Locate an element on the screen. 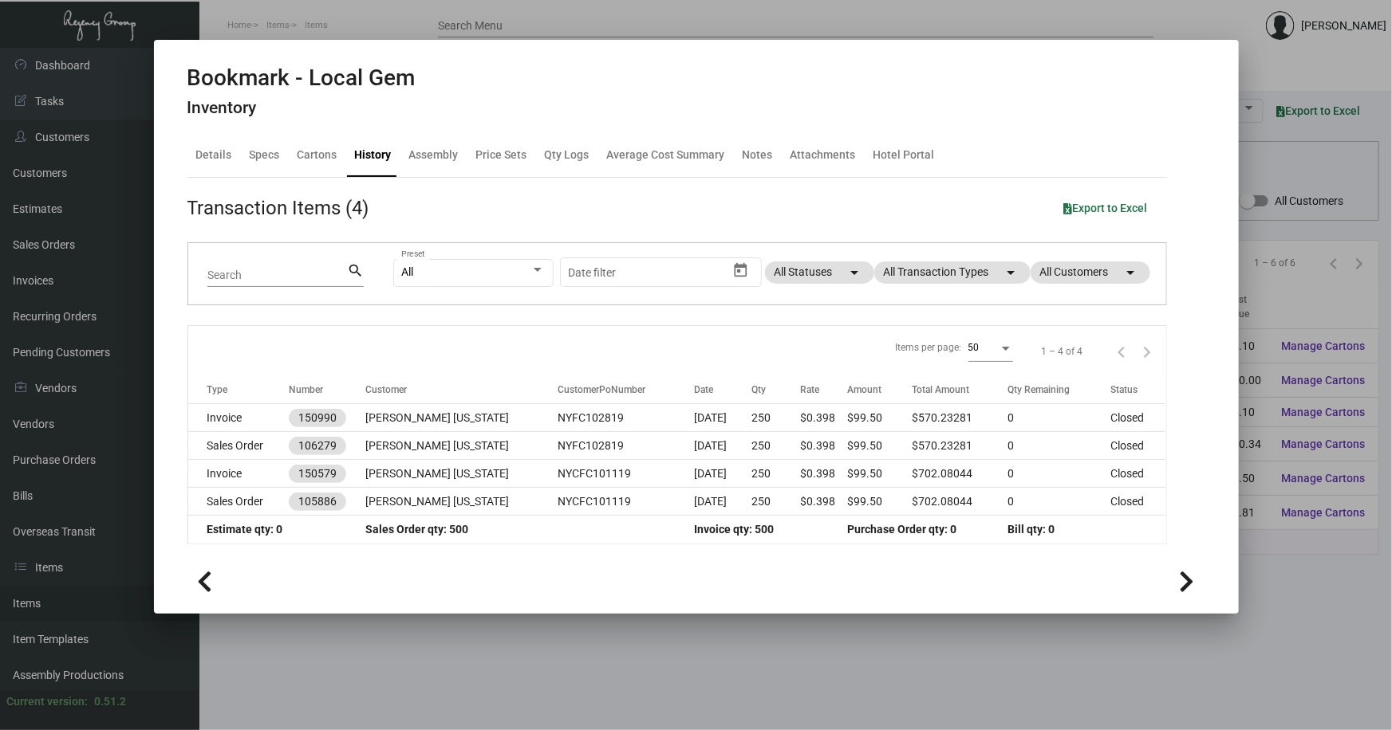  button: Open calendar is located at coordinates (740, 270).